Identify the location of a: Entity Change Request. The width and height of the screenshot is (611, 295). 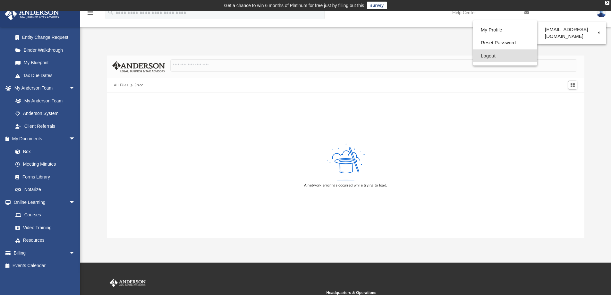
(47, 38).